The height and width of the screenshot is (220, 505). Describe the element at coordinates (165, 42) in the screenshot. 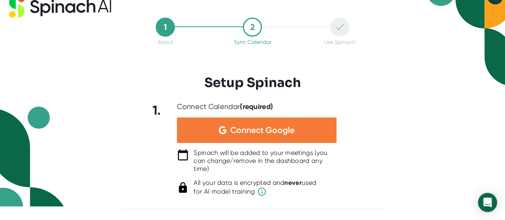

I see `div: About` at that location.